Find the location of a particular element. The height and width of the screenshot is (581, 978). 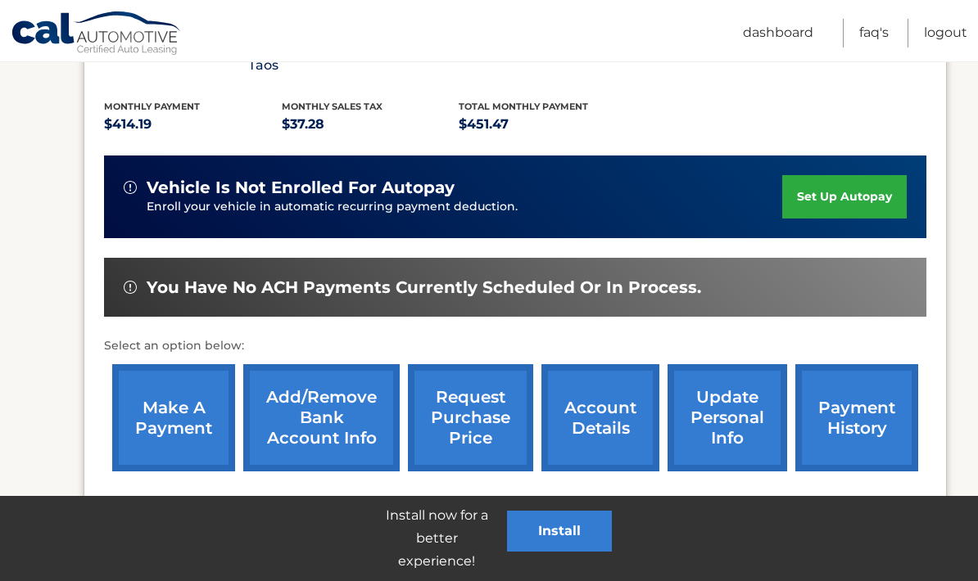

span: Monthly Payment is located at coordinates (151, 106).